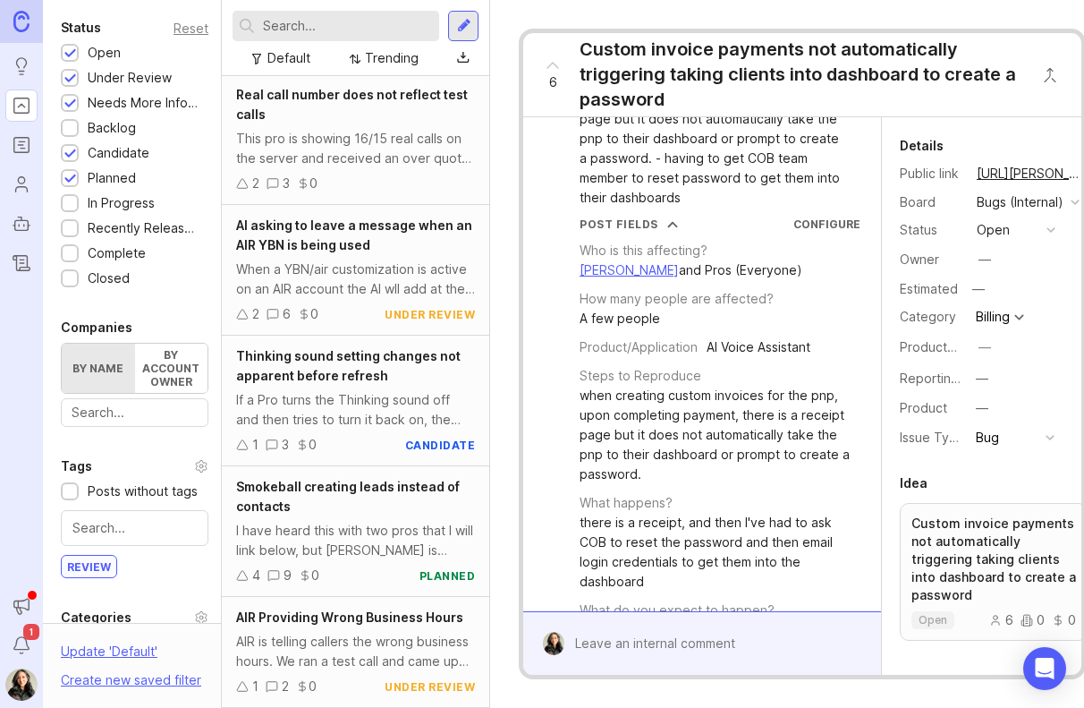 The image size is (1084, 708). I want to click on div: Under Review, so click(130, 78).